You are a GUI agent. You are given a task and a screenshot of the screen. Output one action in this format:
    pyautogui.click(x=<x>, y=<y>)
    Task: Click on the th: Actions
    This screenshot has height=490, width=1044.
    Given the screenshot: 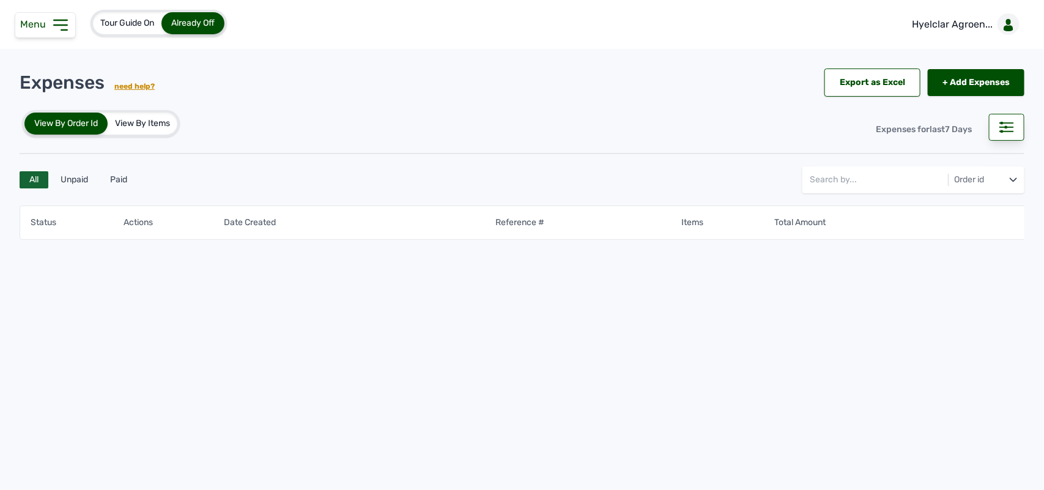 What is the action you would take?
    pyautogui.click(x=169, y=223)
    